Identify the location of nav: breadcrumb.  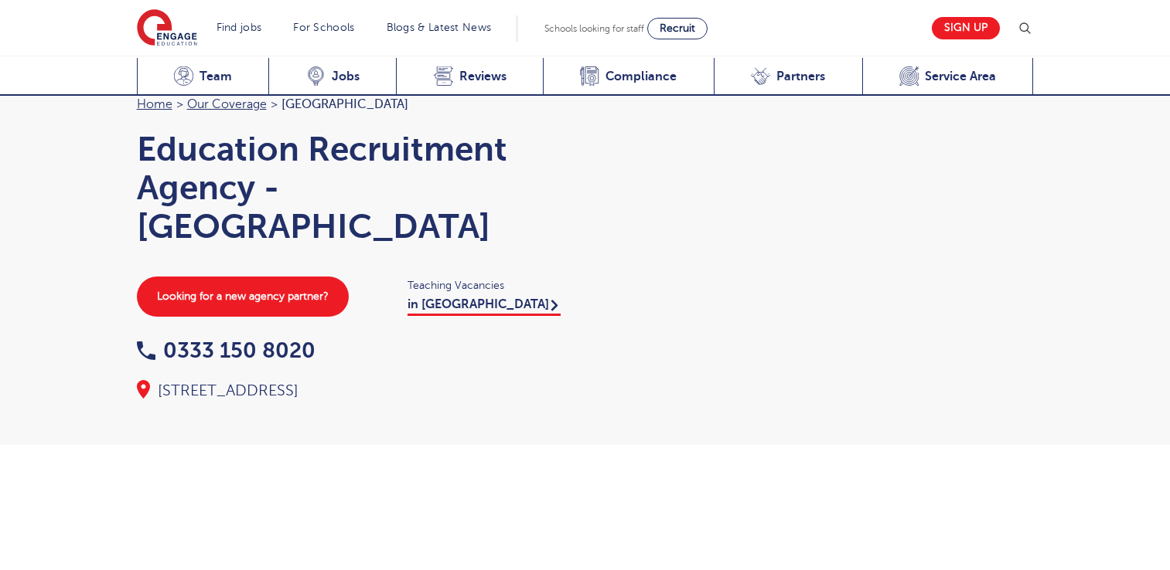
(353, 104).